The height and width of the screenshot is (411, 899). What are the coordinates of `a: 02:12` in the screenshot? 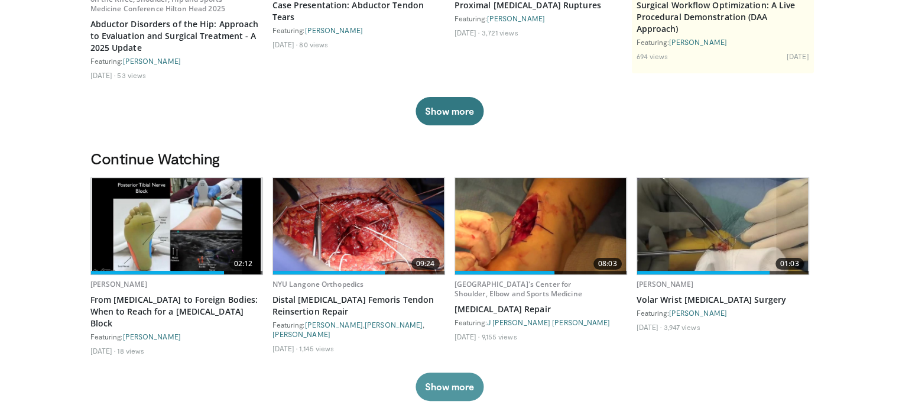 It's located at (177, 226).